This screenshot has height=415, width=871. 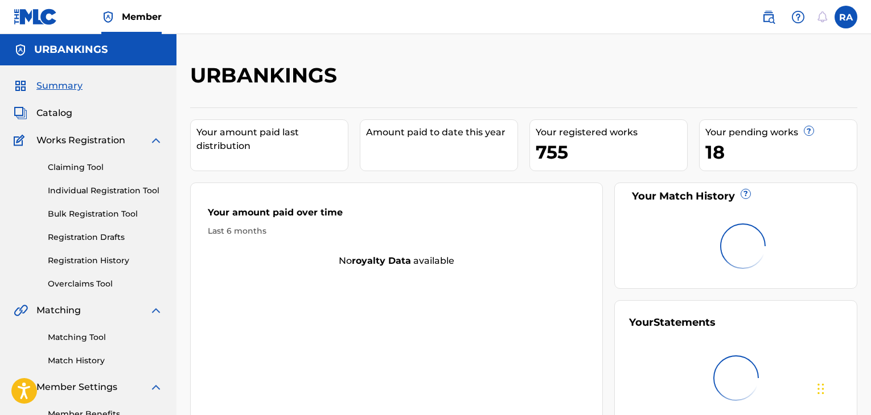 What do you see at coordinates (822, 17) in the screenshot?
I see `div: Notifications` at bounding box center [822, 17].